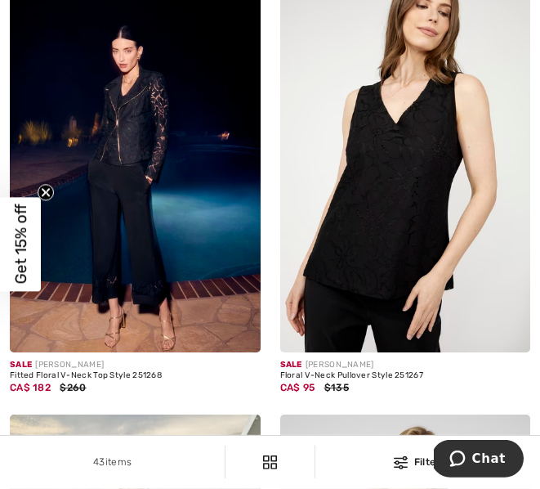  Describe the element at coordinates (46, 193) in the screenshot. I see `button: Close teaser` at that location.